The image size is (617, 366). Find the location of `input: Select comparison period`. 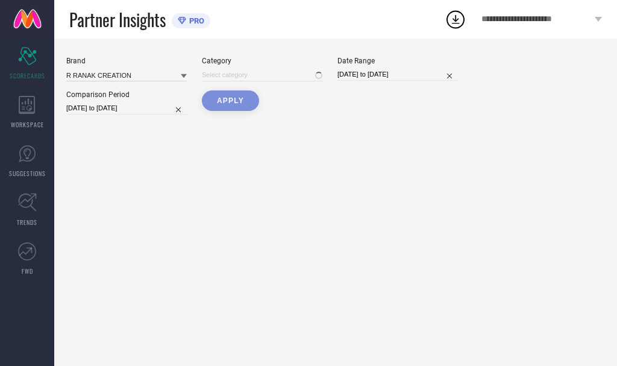

input: Select comparison period is located at coordinates (127, 108).